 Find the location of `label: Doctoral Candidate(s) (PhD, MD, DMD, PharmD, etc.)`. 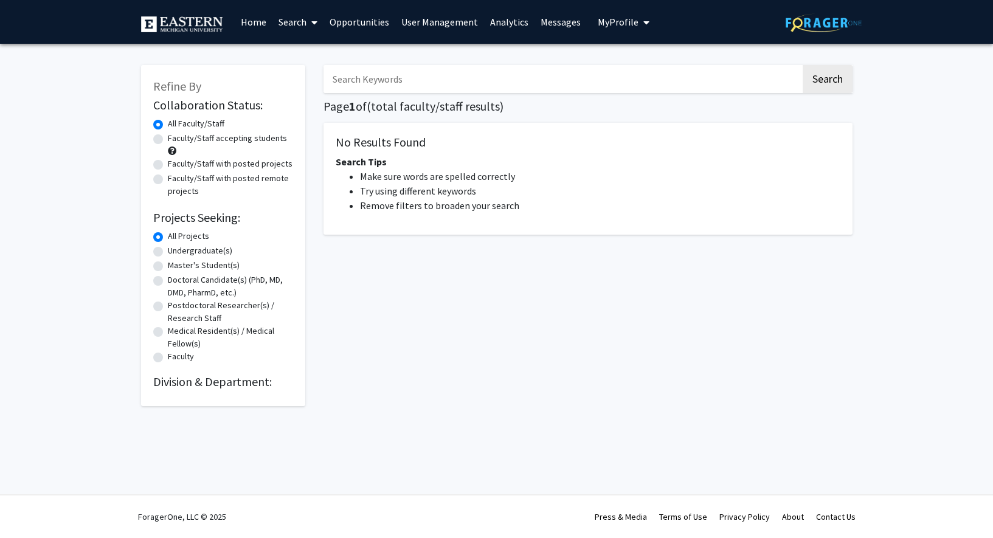

label: Doctoral Candidate(s) (PhD, MD, DMD, PharmD, etc.) is located at coordinates (230, 286).